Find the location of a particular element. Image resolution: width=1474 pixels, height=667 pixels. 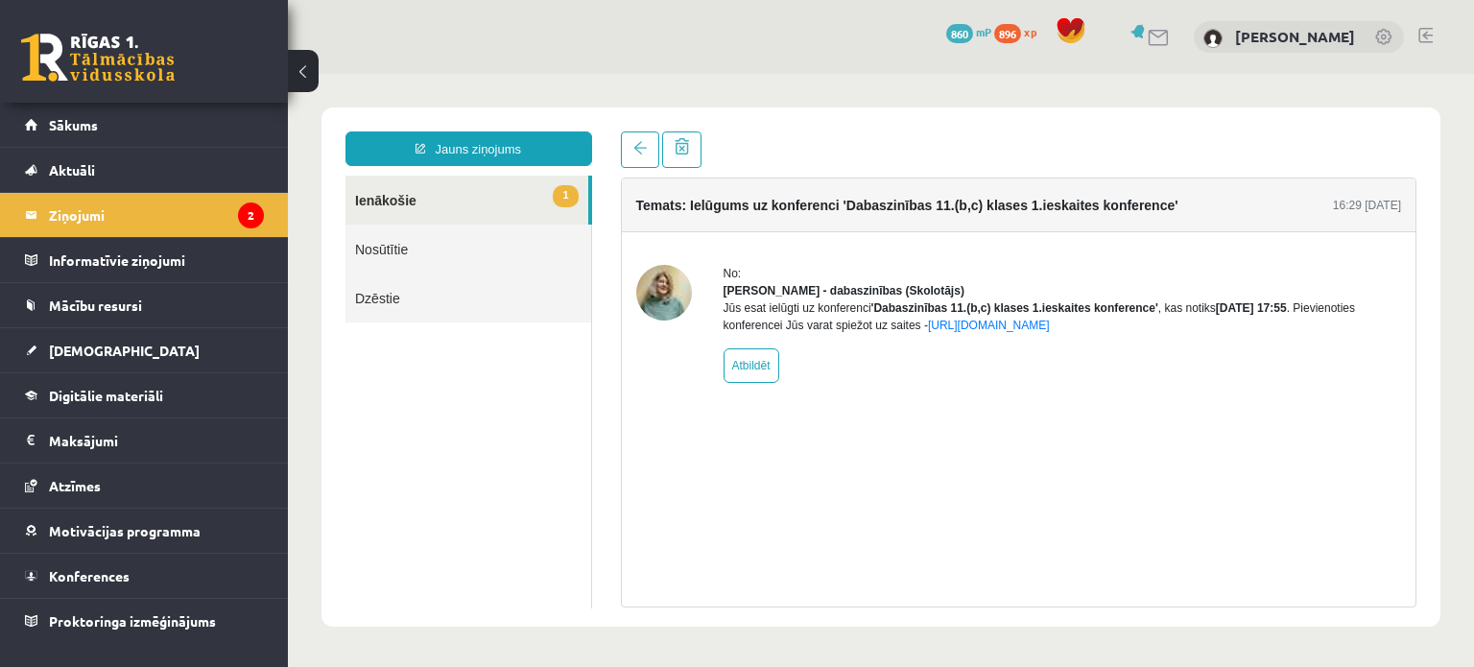

a: Sākums is located at coordinates (144, 125).